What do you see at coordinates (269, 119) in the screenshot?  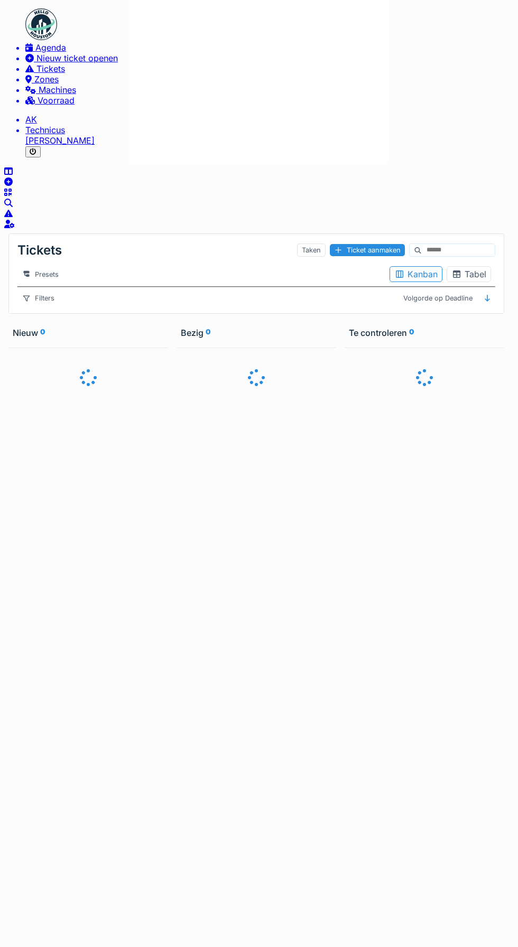 I see `li: AK` at bounding box center [269, 119].